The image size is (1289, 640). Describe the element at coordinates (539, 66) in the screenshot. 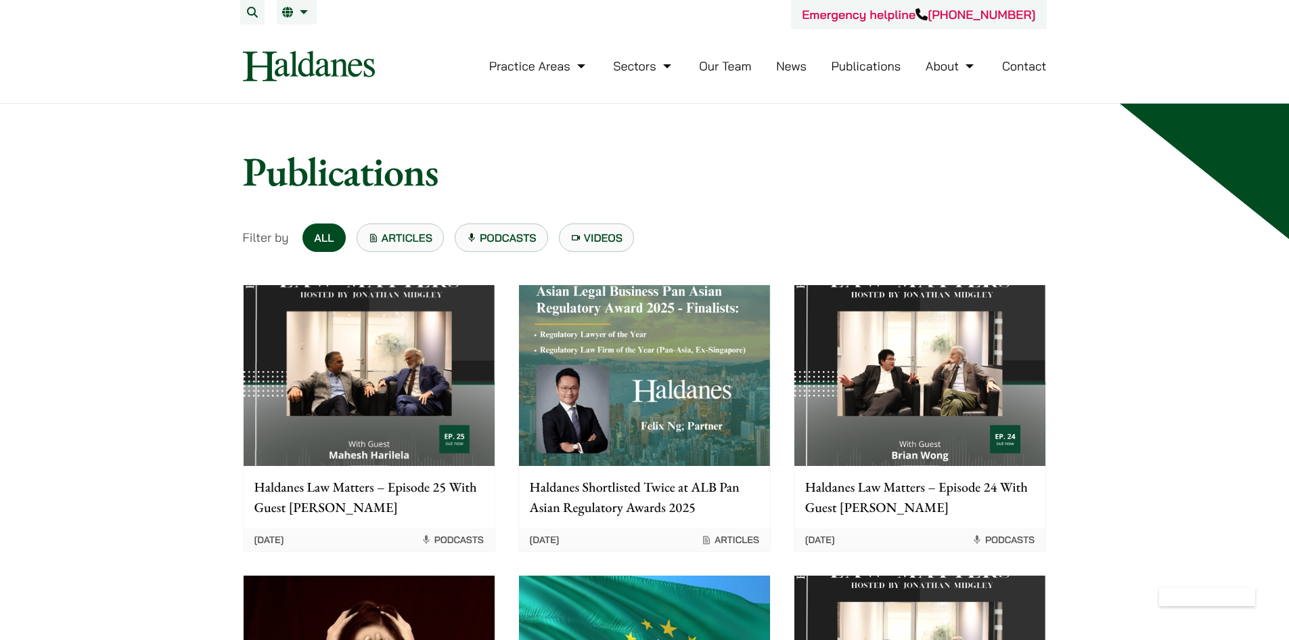

I see `a: Practice Areas` at that location.